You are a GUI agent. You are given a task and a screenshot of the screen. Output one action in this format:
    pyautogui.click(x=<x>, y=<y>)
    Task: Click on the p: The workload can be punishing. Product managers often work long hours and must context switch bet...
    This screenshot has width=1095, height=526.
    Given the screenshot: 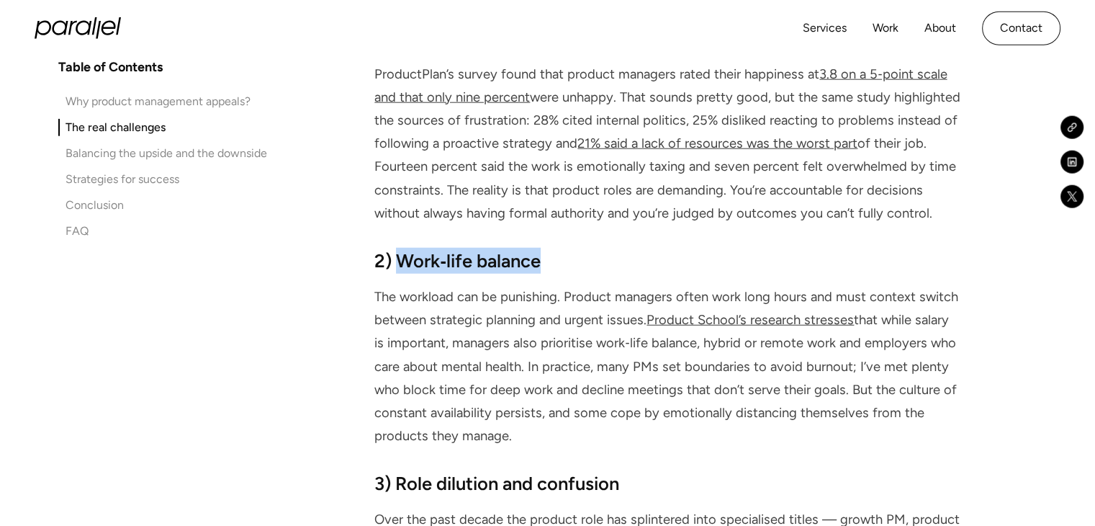 What is the action you would take?
    pyautogui.click(x=667, y=366)
    